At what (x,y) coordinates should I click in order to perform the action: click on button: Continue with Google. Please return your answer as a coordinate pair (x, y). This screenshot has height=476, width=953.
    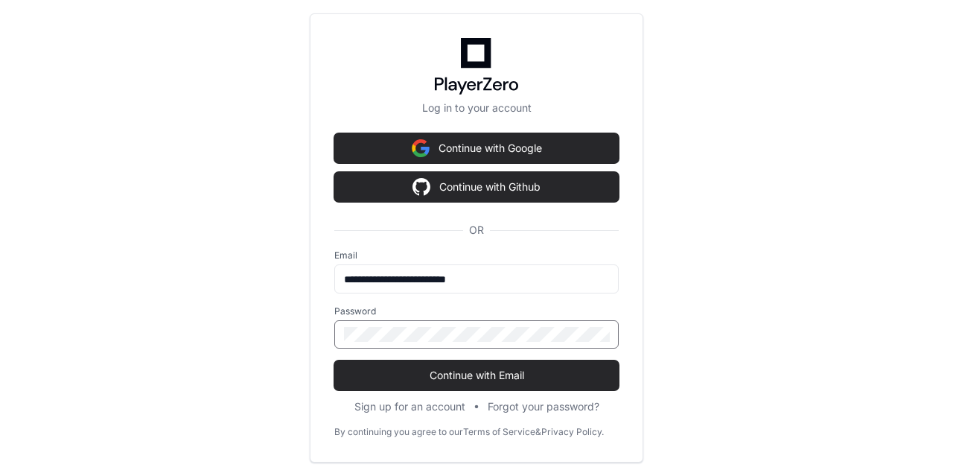
    Looking at the image, I should click on (476, 148).